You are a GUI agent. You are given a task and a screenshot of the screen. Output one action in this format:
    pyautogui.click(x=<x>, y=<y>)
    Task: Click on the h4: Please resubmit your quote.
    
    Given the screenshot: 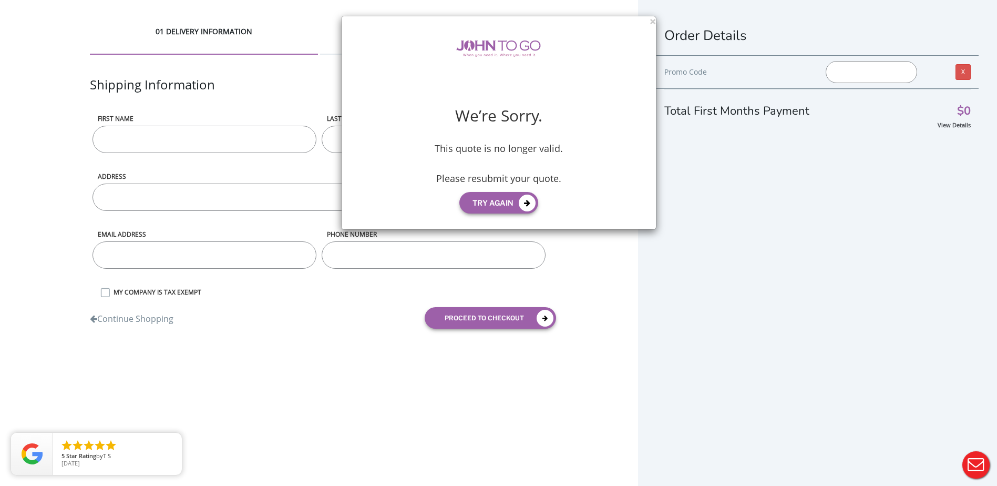 What is the action you would take?
    pyautogui.click(x=499, y=171)
    